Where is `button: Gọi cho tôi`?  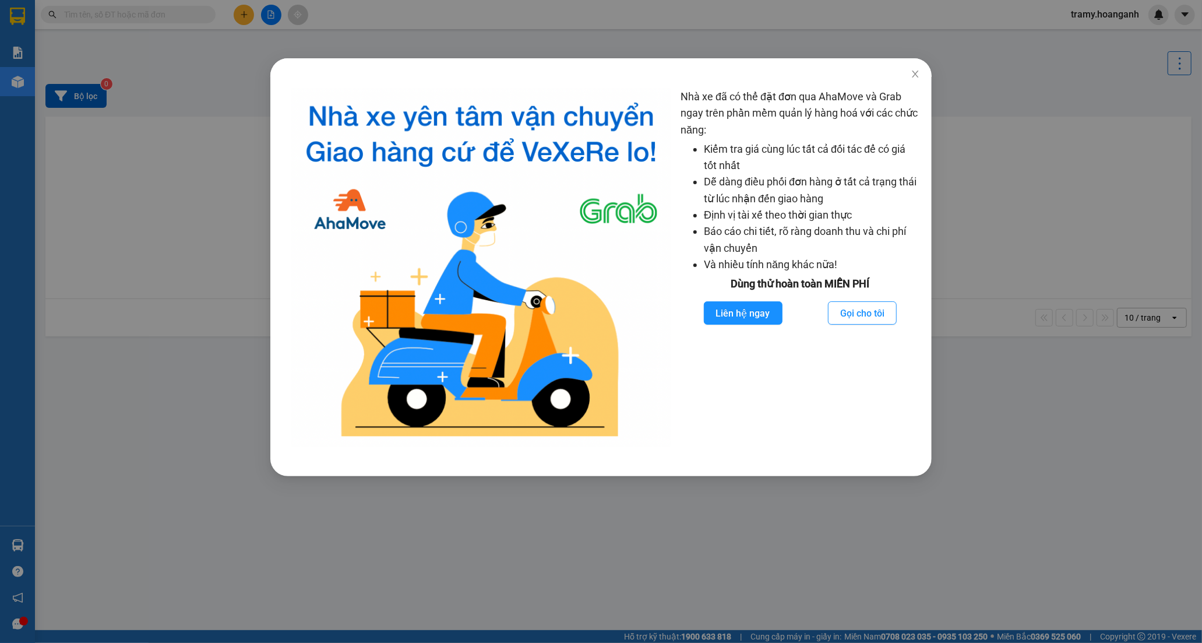
button: Gọi cho tôi is located at coordinates (862, 313).